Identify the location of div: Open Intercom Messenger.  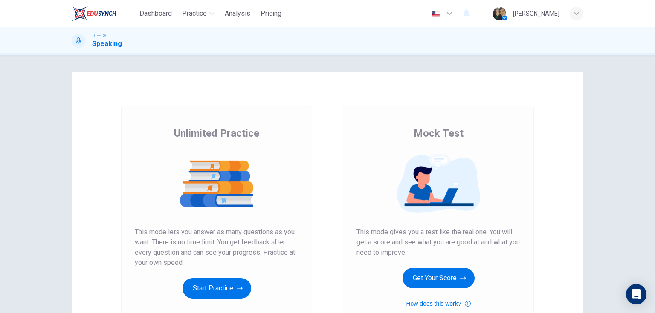
(636, 295).